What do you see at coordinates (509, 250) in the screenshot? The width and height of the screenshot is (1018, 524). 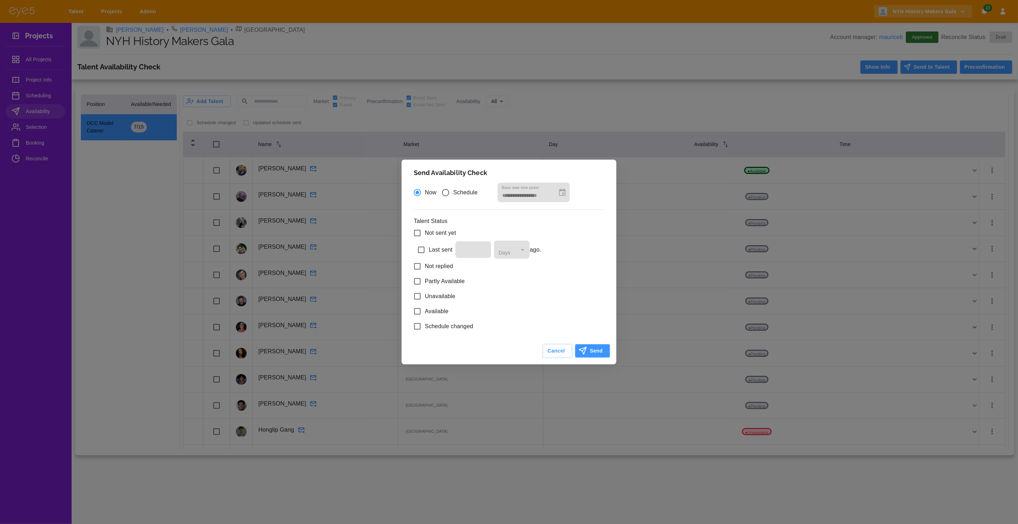 I see `div: ago.` at bounding box center [509, 250].